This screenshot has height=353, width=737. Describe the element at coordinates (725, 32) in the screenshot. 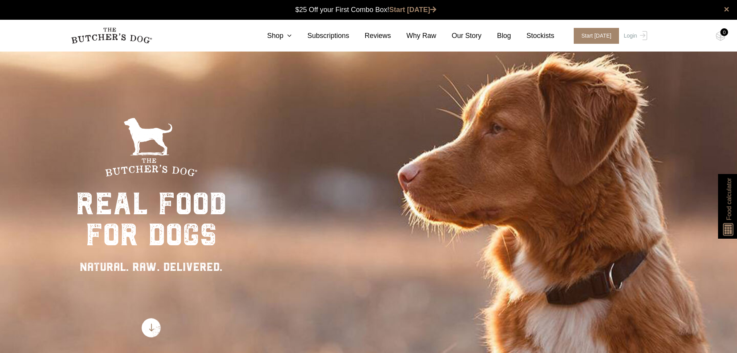

I see `div: 0` at that location.